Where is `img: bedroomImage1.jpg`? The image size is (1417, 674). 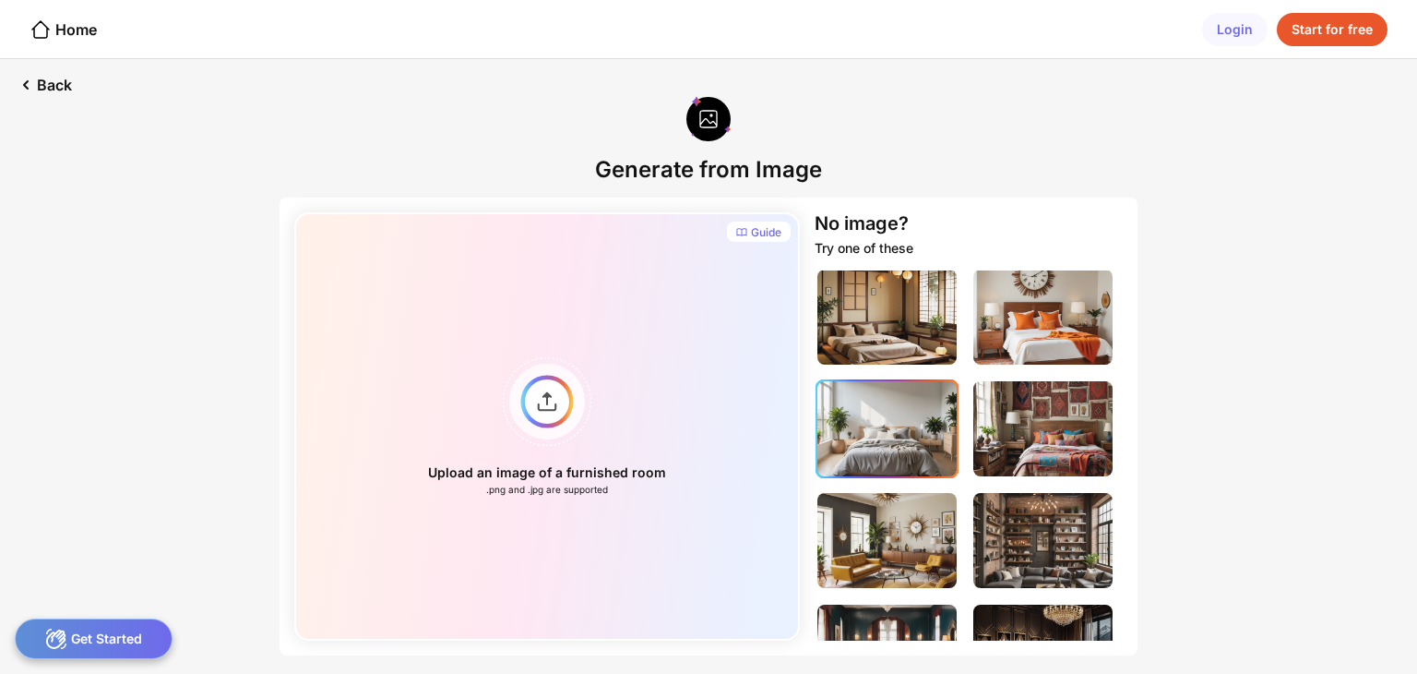 img: bedroomImage1.jpg is located at coordinates (887, 317).